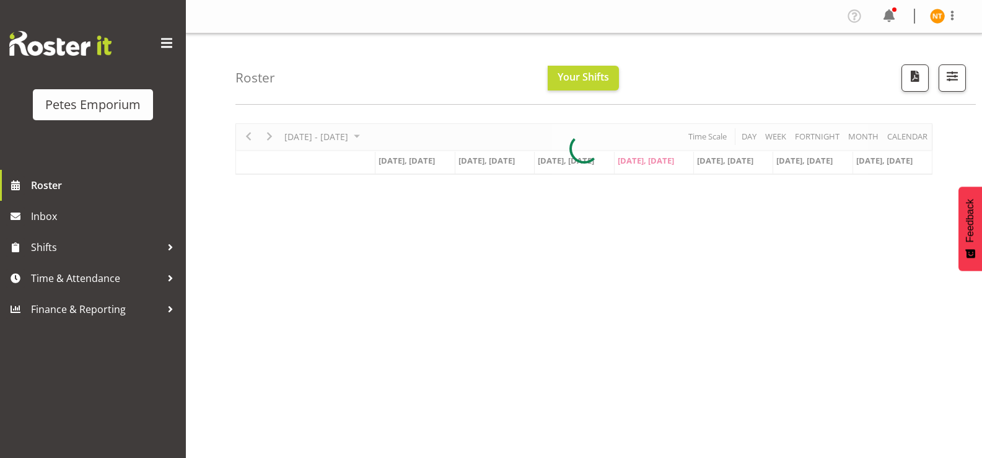 Image resolution: width=982 pixels, height=458 pixels. I want to click on span: Roster, so click(105, 185).